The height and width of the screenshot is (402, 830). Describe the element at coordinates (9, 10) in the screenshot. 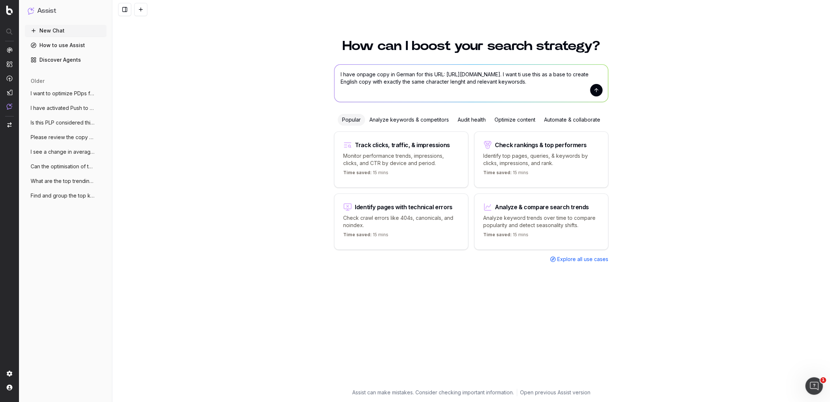

I see `img: Botify logo` at that location.